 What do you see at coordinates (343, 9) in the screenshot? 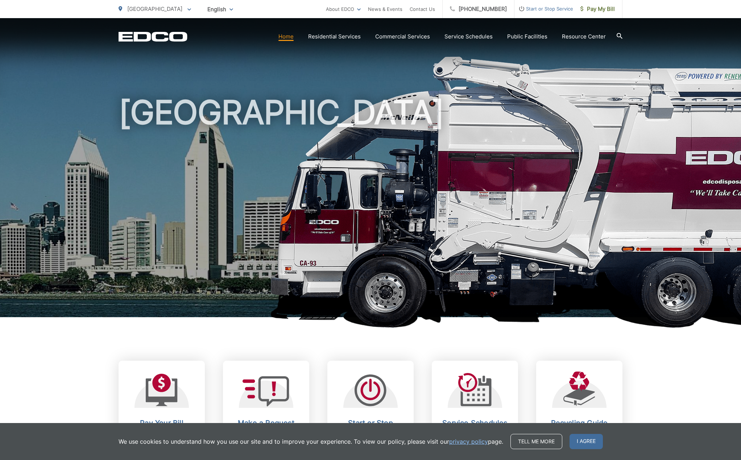
I see `a: About EDCO` at bounding box center [343, 9].